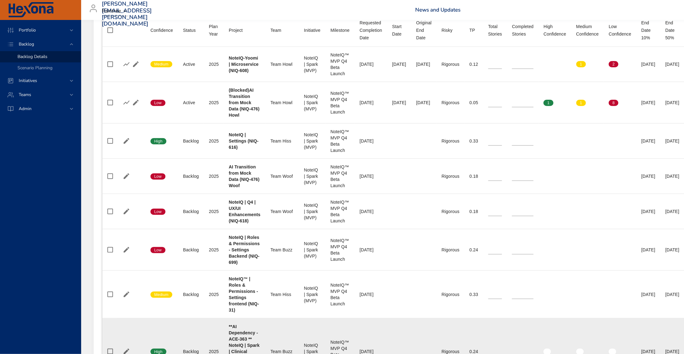  I want to click on b: NoteIQ | Q4 | UX/UI Enhancements (NIQ-618), so click(244, 212).